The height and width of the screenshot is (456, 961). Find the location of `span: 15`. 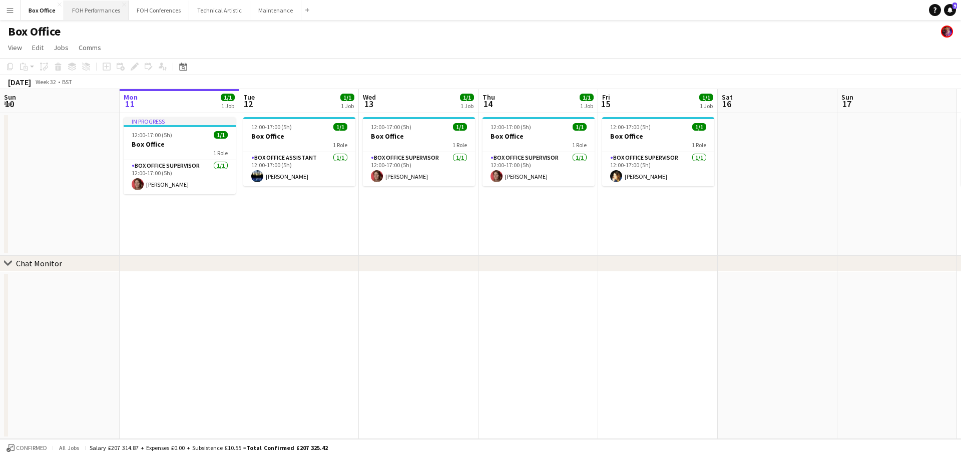

span: 15 is located at coordinates (605, 104).